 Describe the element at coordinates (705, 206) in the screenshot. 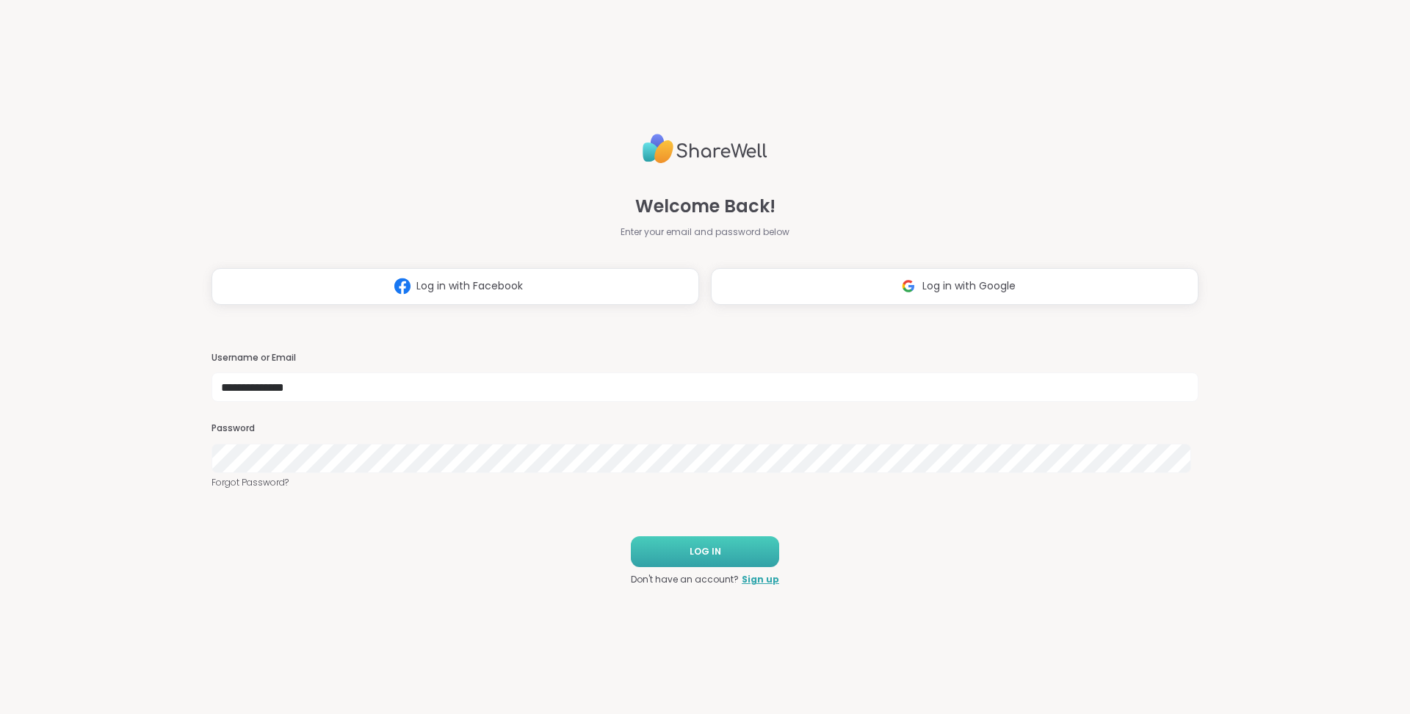

I see `span: Welcome Back!` at that location.